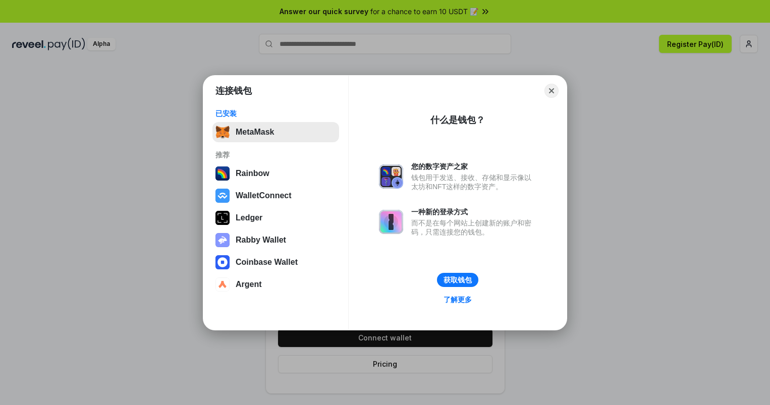 The width and height of the screenshot is (770, 405). I want to click on div: 钱包用于发送、接收、存储和显示像以太坊和NFT这样的数字资产。, so click(474, 182).